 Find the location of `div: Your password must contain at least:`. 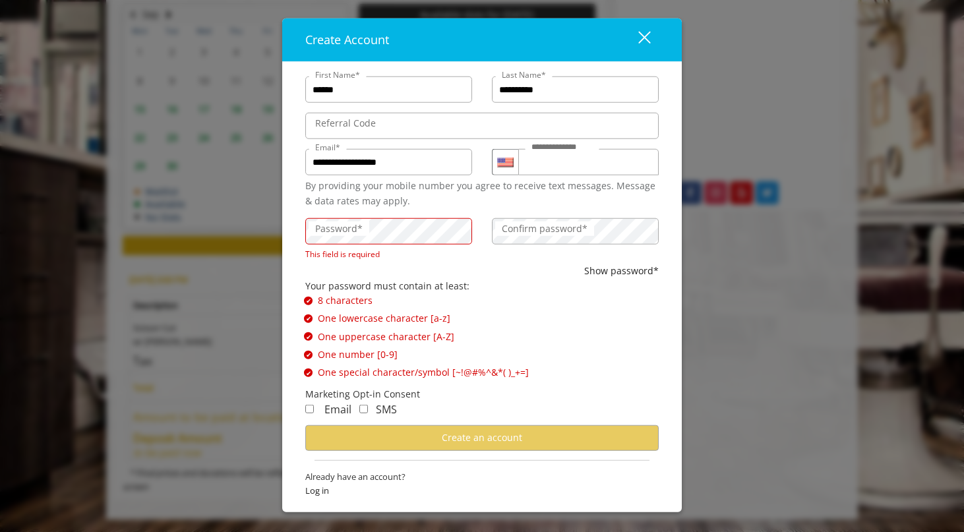

div: Your password must contain at least: is located at coordinates (482, 286).